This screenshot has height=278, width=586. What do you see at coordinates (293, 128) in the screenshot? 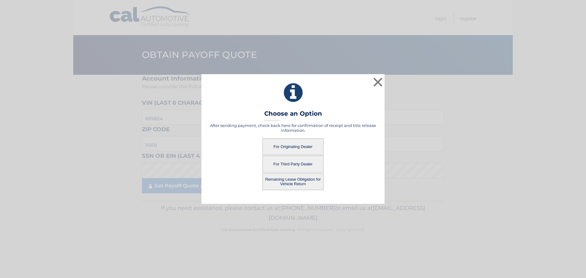
I see `h5: After sending payment, check back here for confirmation of receipt and title release information.` at bounding box center [293, 128].